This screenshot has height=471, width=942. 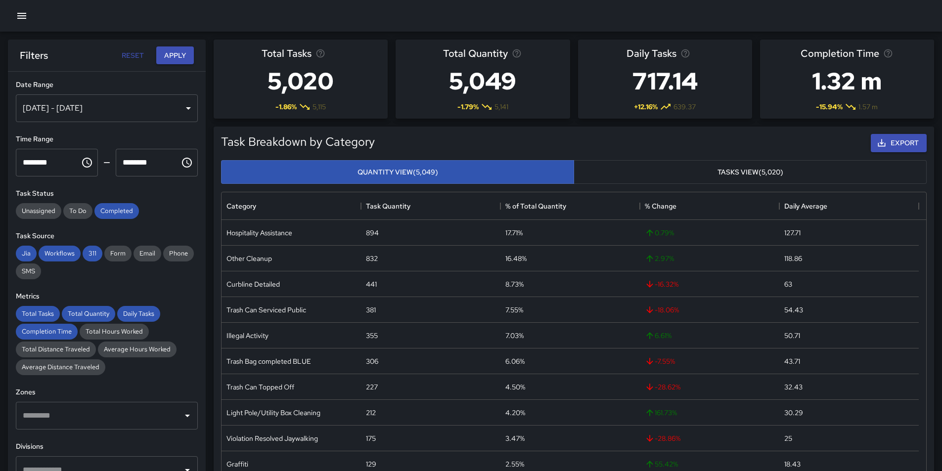 I want to click on div: SMS, so click(x=28, y=272).